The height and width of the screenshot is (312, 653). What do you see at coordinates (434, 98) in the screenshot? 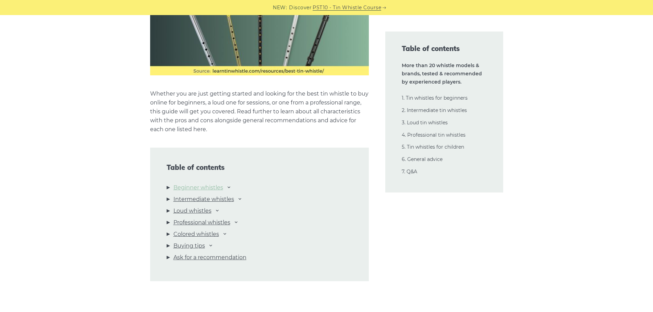
I see `a: 1. Tin whistles for beginners` at bounding box center [434, 98].